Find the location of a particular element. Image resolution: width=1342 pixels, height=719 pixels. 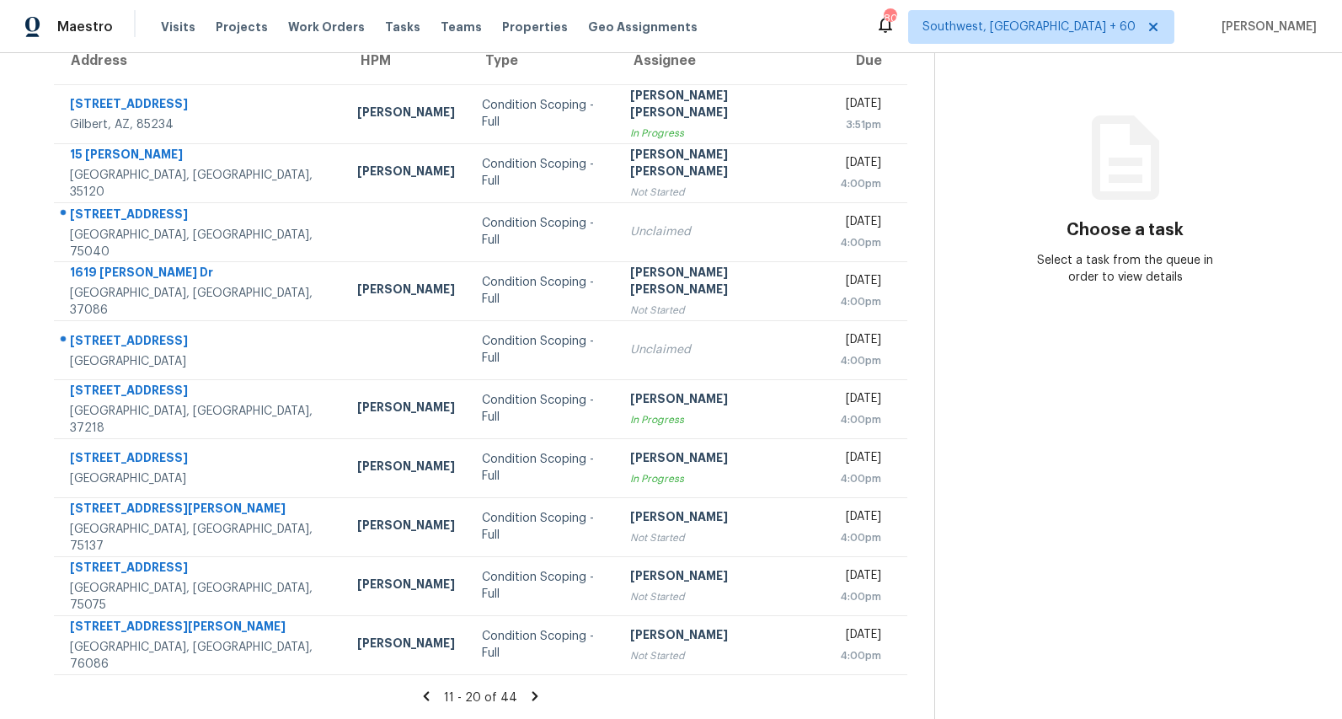

div: Select a task from the queue in order to view details is located at coordinates (1125, 269).